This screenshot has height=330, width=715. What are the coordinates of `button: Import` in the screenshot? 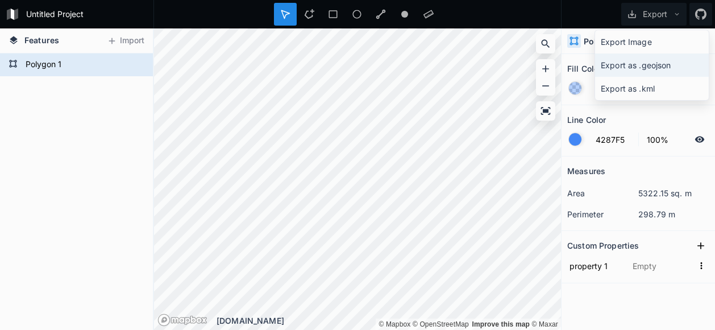 It's located at (126, 41).